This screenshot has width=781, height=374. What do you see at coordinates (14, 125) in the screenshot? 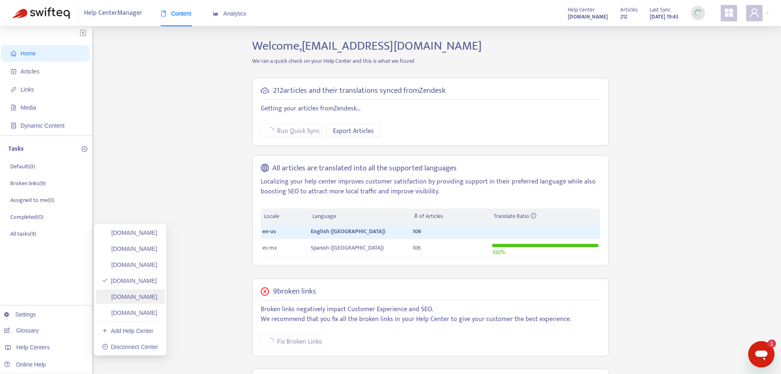
I see `span: container` at bounding box center [14, 125].